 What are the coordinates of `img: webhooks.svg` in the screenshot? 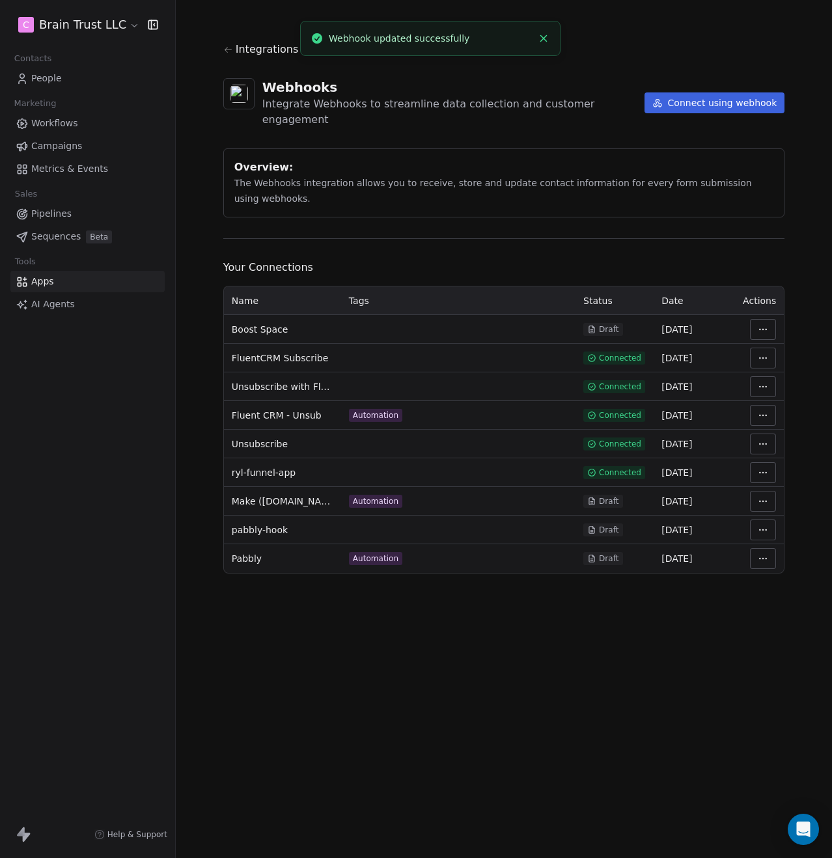 It's located at (239, 94).